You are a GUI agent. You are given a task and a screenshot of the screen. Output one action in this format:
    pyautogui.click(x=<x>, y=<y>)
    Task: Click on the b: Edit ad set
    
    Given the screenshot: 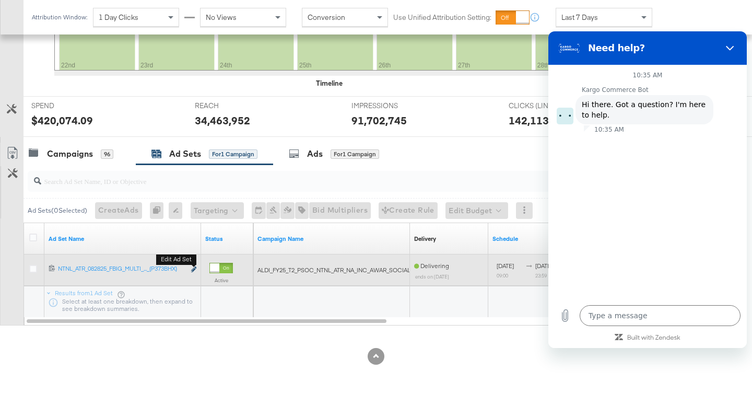 What is the action you would take?
    pyautogui.click(x=176, y=259)
    